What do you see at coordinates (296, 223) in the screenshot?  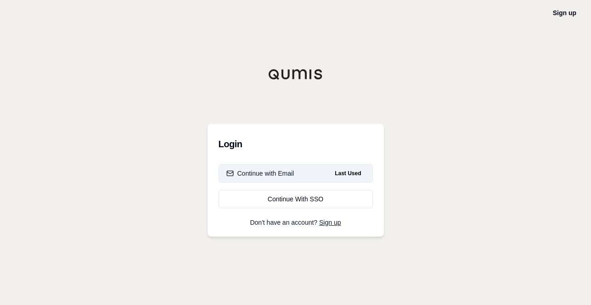 I see `p: Don't have an account?` at bounding box center [296, 223].